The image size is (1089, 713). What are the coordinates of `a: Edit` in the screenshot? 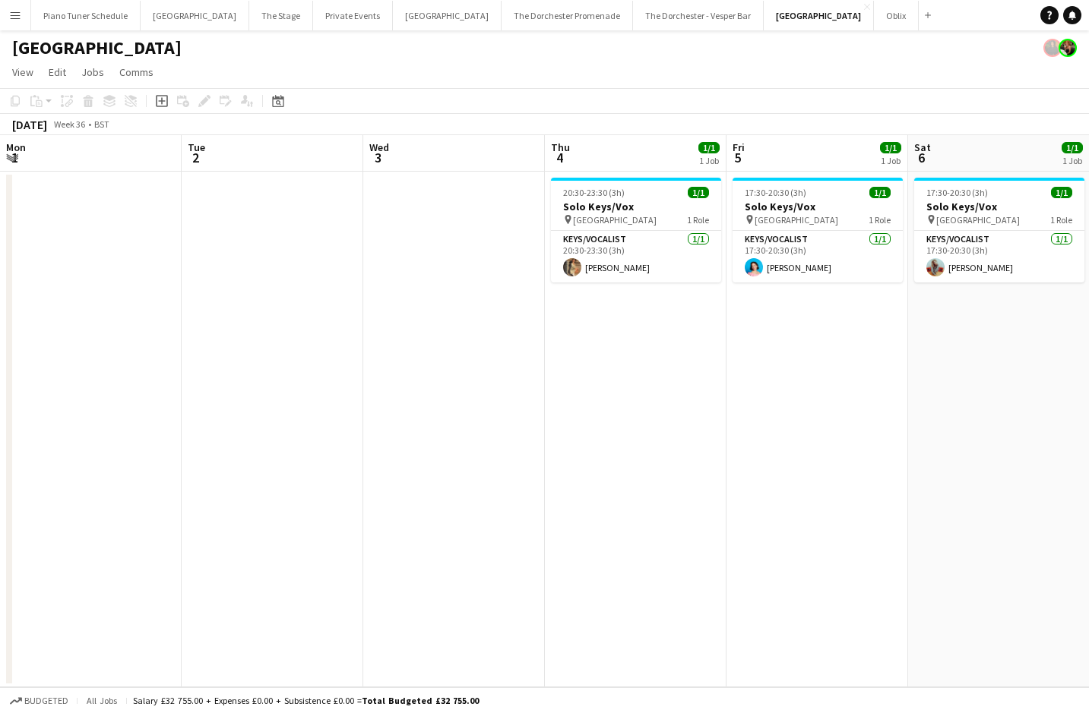 It's located at (57, 72).